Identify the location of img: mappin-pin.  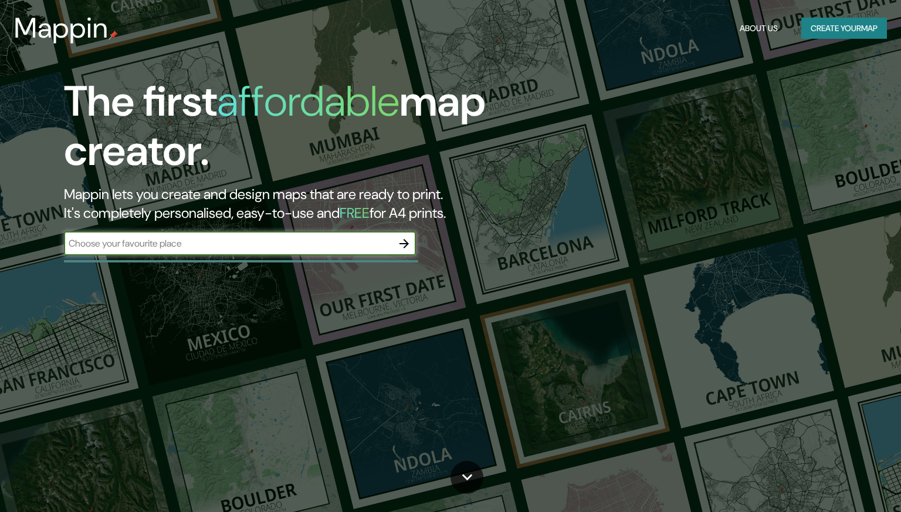
(113, 35).